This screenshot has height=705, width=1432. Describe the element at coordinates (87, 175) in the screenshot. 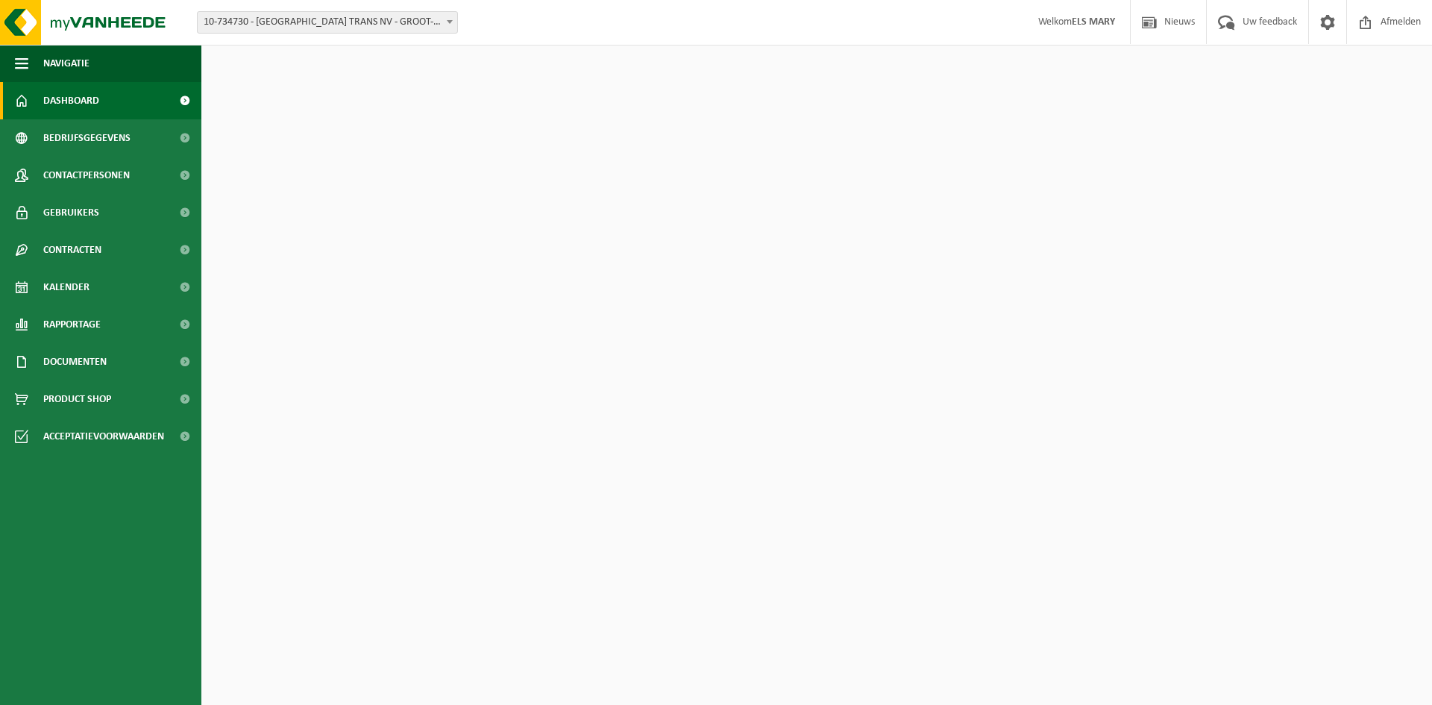

I see `span: Contactpersonen` at that location.